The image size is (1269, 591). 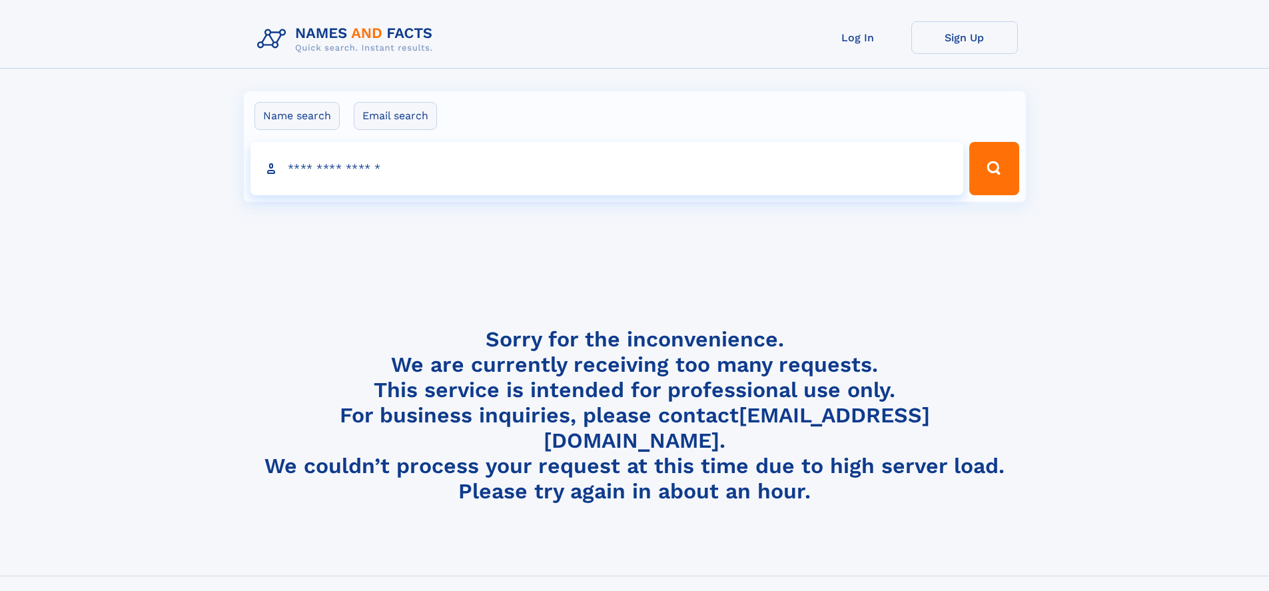 I want to click on label: Email search, so click(x=395, y=116).